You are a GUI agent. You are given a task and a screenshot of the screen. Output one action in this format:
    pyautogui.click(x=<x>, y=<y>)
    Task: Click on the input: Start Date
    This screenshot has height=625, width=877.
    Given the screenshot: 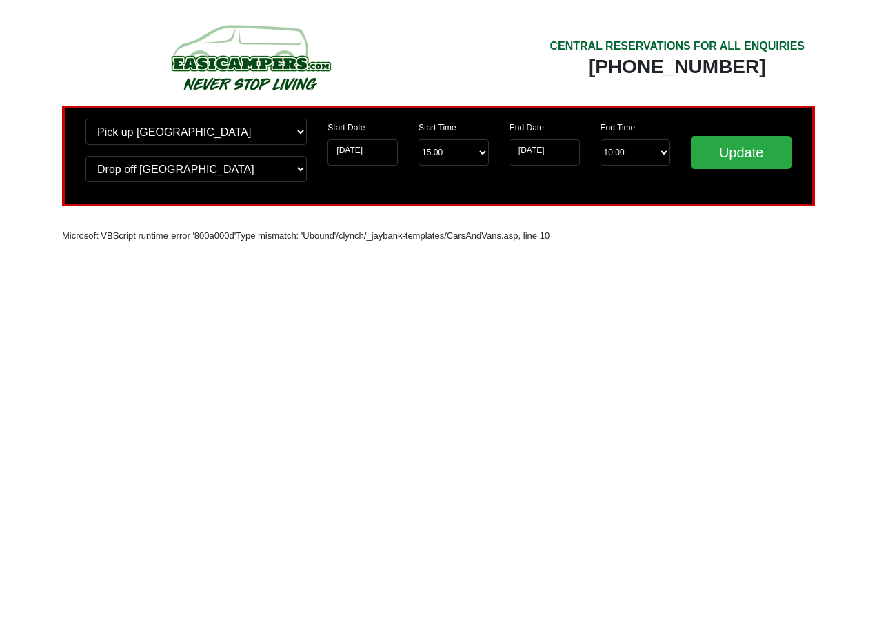 What is the action you would take?
    pyautogui.click(x=363, y=152)
    